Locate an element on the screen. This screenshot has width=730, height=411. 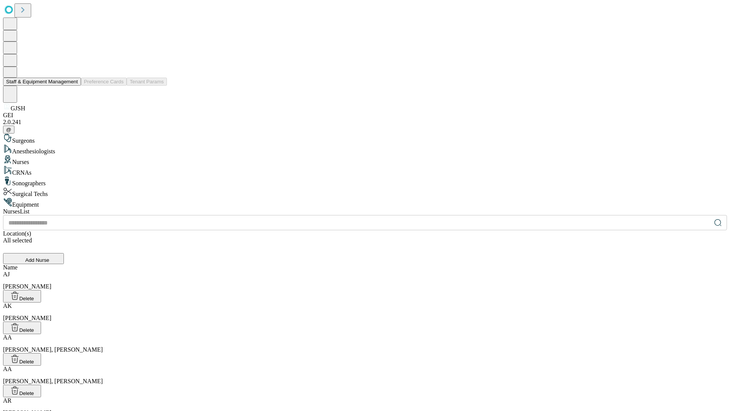
div: Surgical Techs is located at coordinates (365, 192).